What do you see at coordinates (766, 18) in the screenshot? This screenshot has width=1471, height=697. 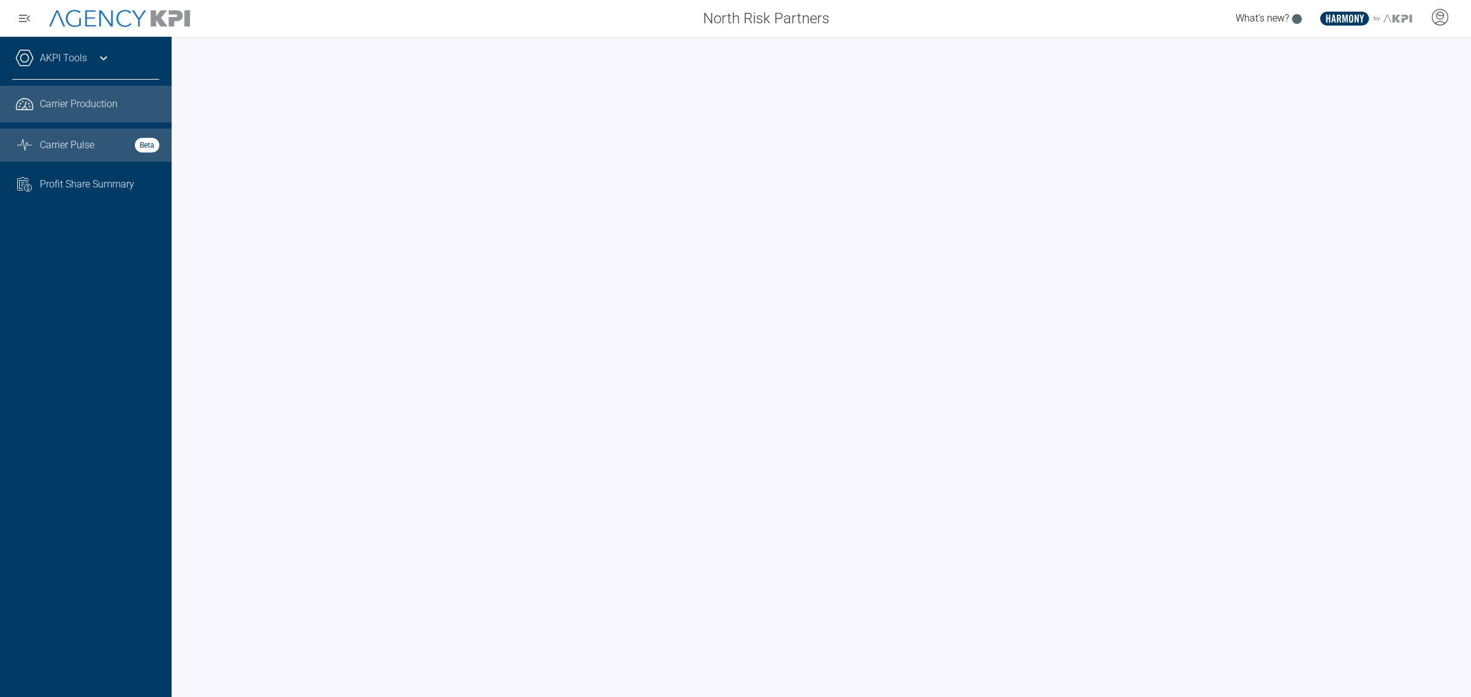 I see `span: North Risk Partners` at bounding box center [766, 18].